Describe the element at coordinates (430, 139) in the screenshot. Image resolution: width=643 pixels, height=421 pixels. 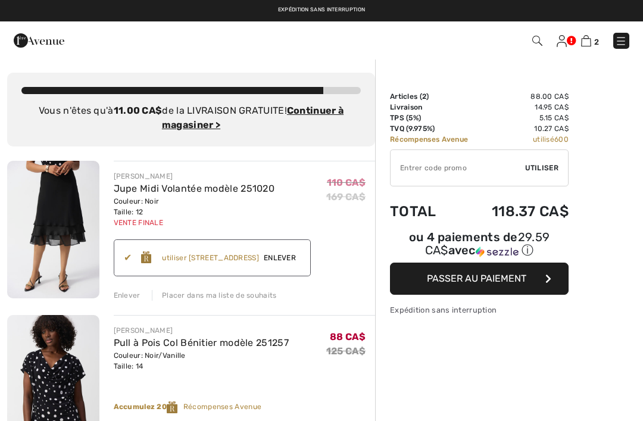
I see `td: Récompenses Avenue` at that location.